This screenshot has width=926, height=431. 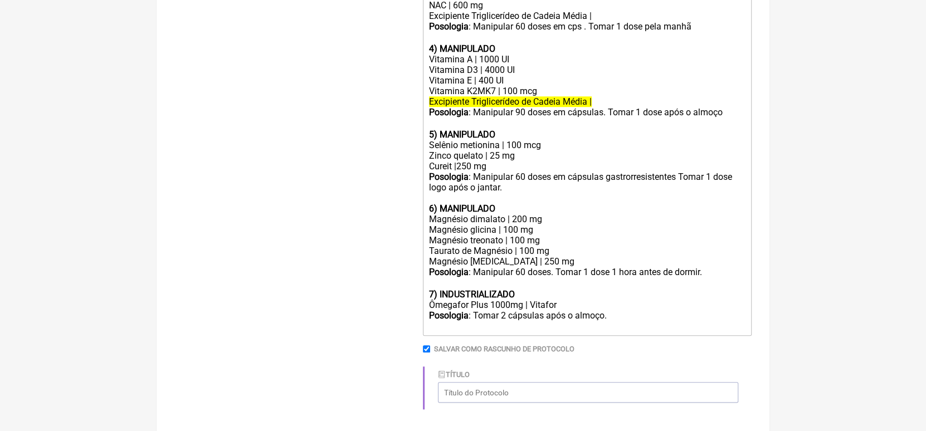 I want to click on strong: 7) INDUSTRIALIZADO, so click(x=472, y=294).